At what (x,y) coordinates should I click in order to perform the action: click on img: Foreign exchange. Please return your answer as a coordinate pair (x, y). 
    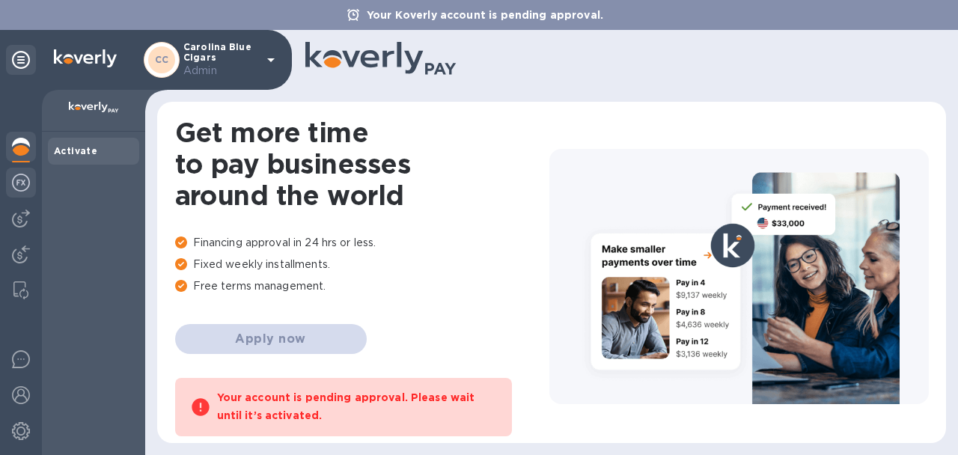
    Looking at the image, I should click on (21, 183).